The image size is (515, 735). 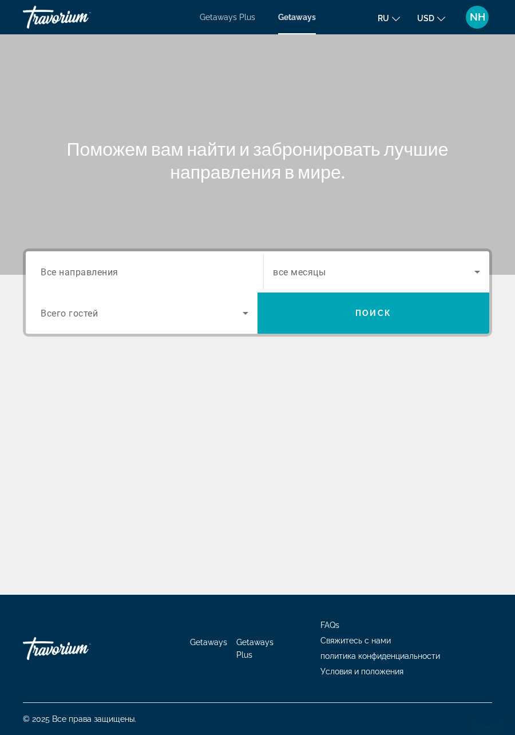 I want to click on a: Условия и положения, so click(x=362, y=671).